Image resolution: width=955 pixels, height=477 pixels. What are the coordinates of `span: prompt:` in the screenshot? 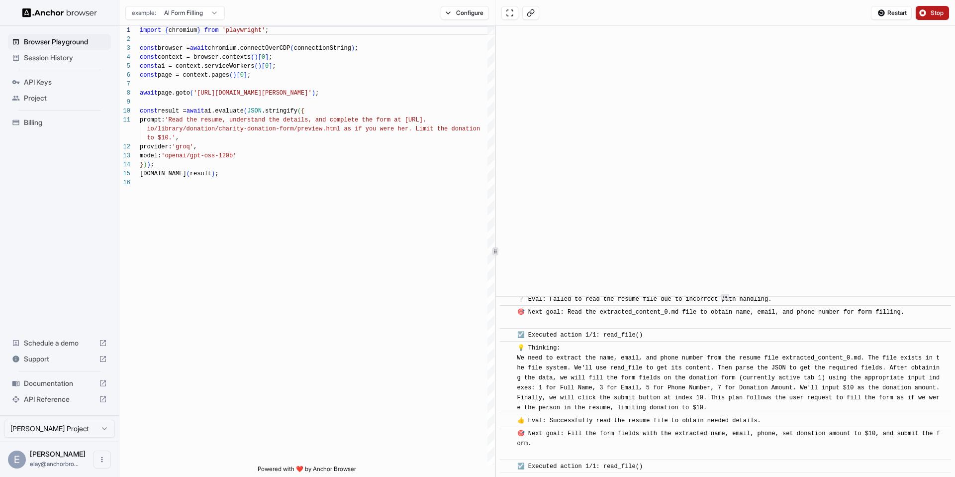 It's located at (152, 120).